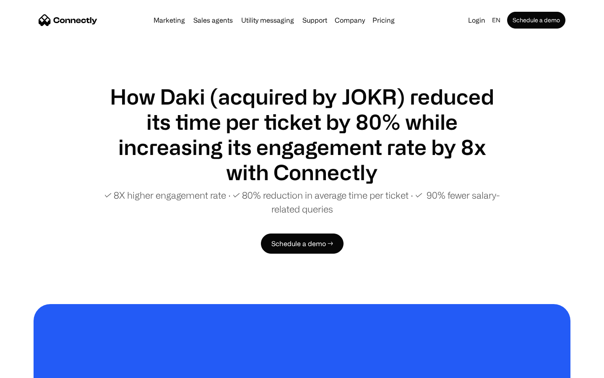  What do you see at coordinates (315, 20) in the screenshot?
I see `a: Support` at bounding box center [315, 20].